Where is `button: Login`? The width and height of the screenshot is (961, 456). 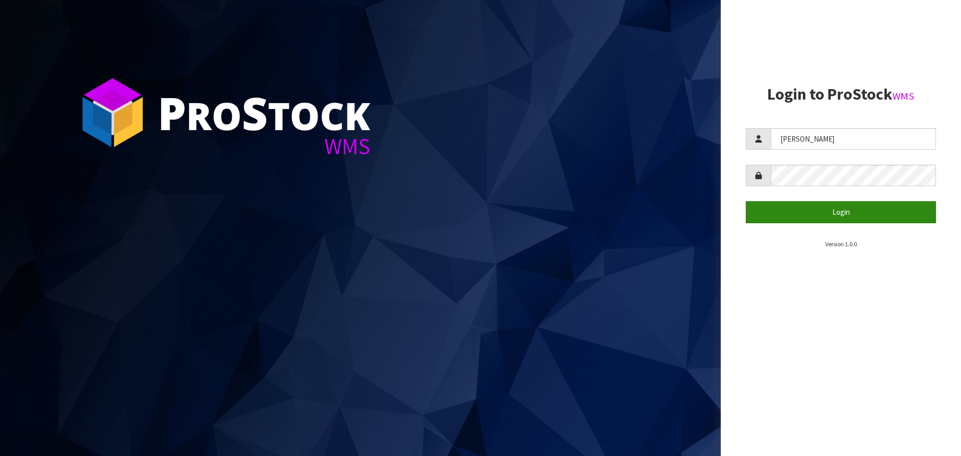
button: Login is located at coordinates (841, 212).